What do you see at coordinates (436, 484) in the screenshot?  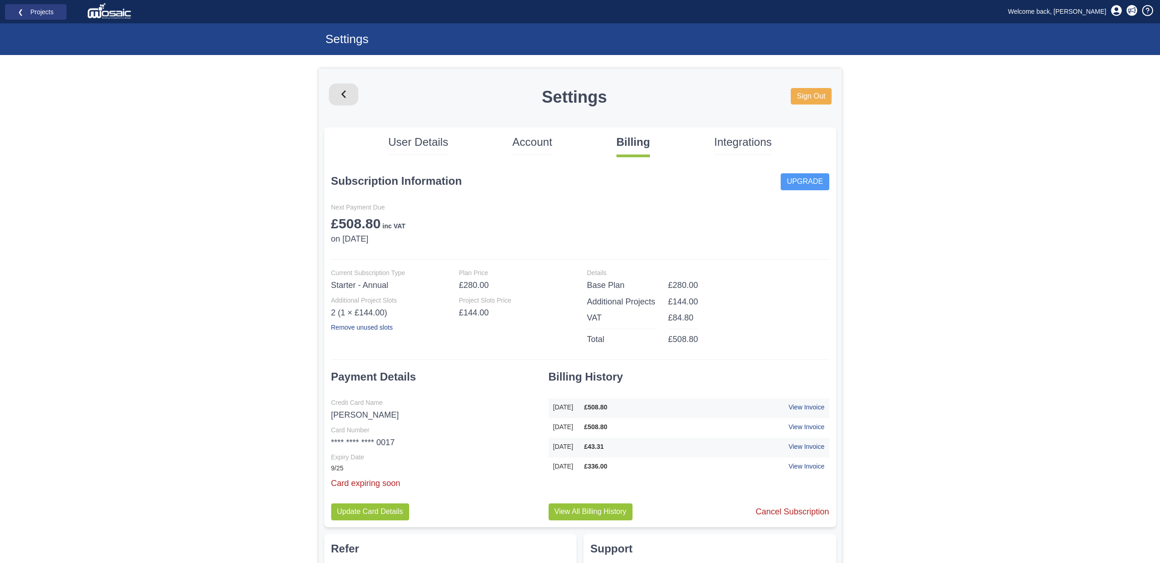 I see `p: Card expiring soon` at bounding box center [436, 484].